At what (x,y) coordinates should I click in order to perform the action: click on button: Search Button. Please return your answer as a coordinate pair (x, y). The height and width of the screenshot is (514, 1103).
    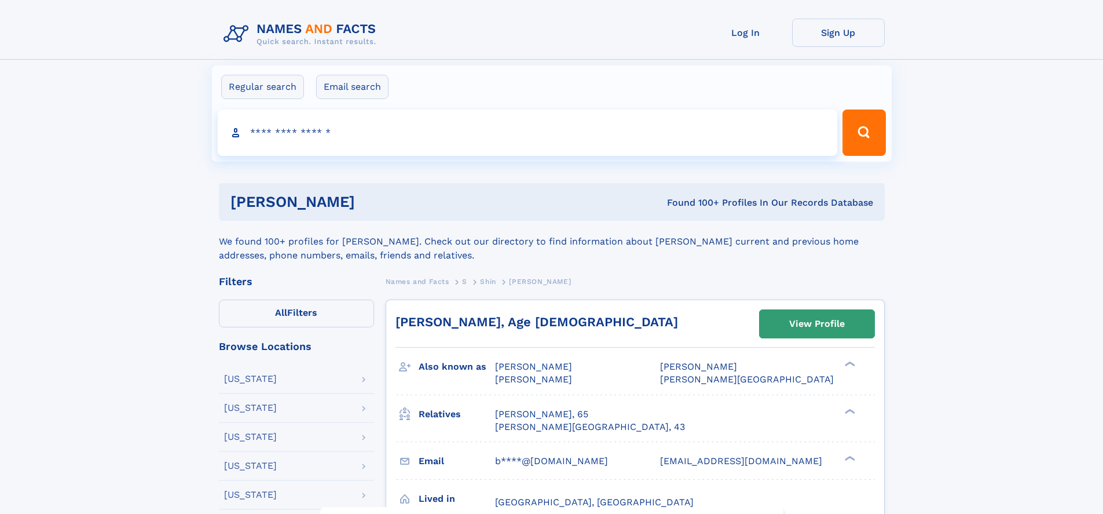
    Looking at the image, I should click on (864, 133).